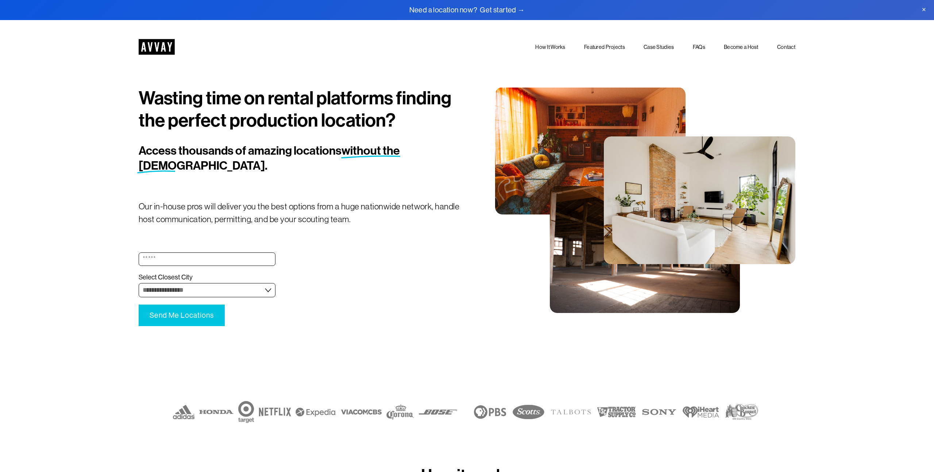  Describe the element at coordinates (303, 109) in the screenshot. I see `h1: Wasting time on rental platforms finding the perfect production location?` at that location.